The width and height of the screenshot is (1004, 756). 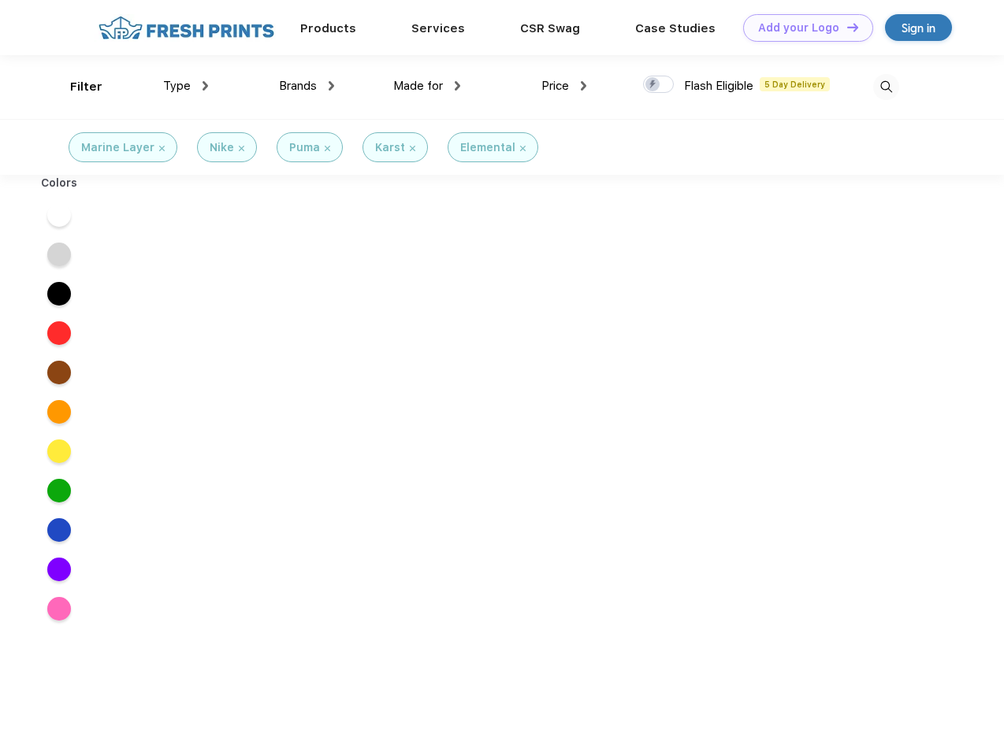 I want to click on div: Filter, so click(x=86, y=87).